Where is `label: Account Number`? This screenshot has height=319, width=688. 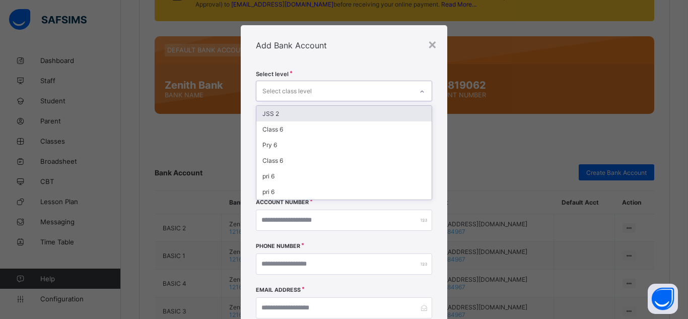 label: Account Number is located at coordinates (282, 202).